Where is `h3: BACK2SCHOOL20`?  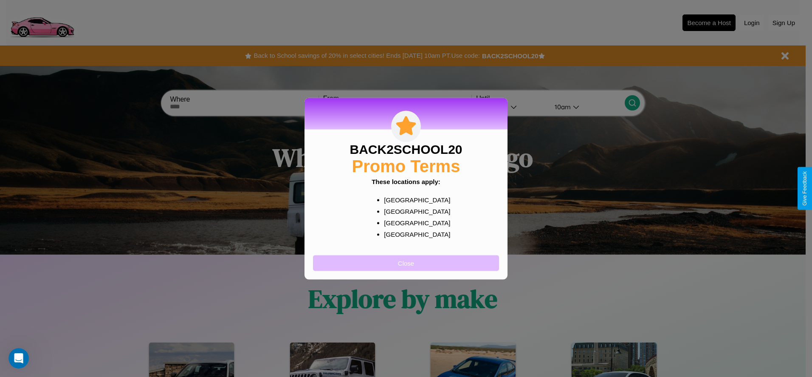
h3: BACK2SCHOOL20 is located at coordinates (405, 149).